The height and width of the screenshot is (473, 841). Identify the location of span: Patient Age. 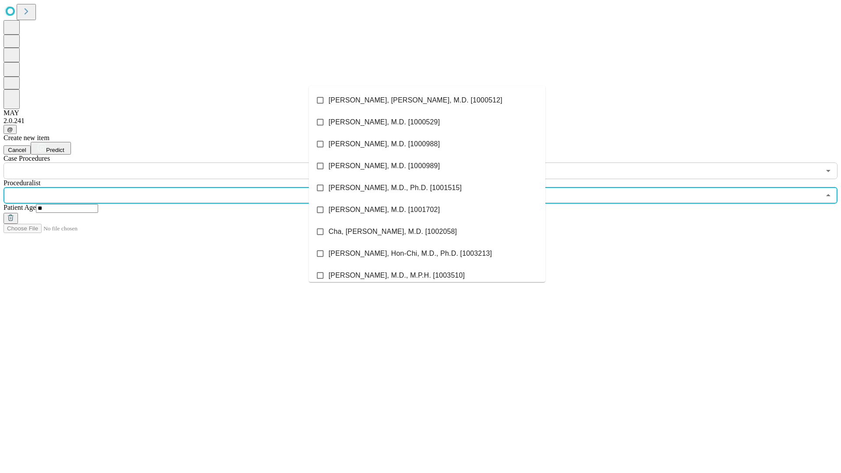
(20, 207).